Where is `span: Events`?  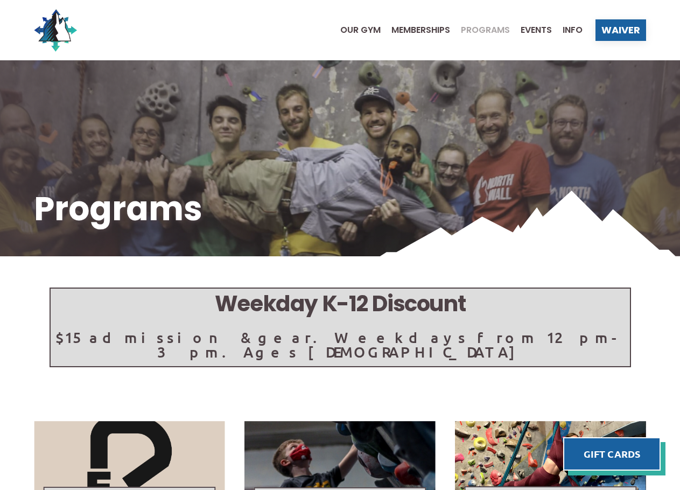 span: Events is located at coordinates (536, 30).